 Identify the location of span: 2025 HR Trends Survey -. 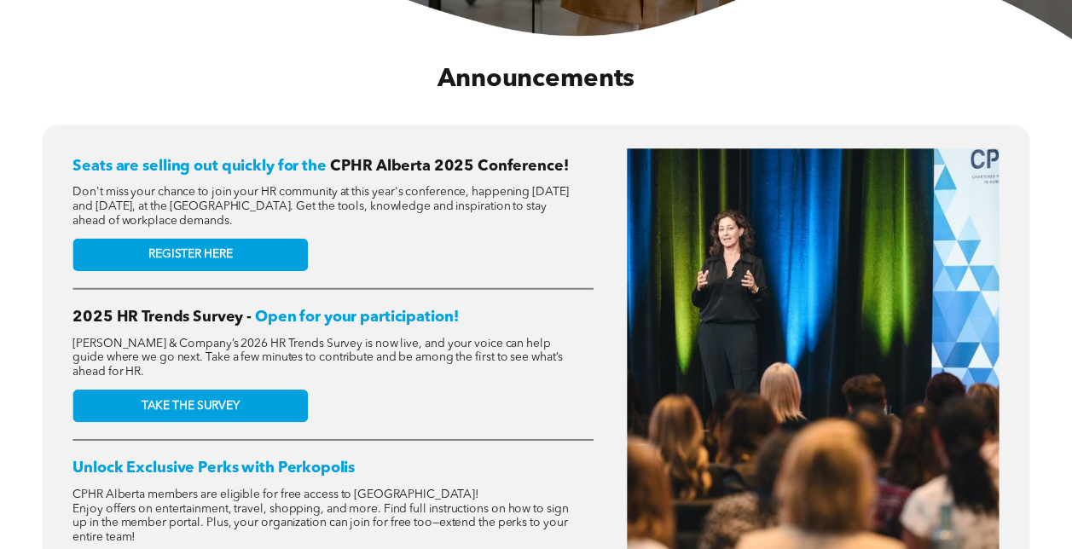
(162, 317).